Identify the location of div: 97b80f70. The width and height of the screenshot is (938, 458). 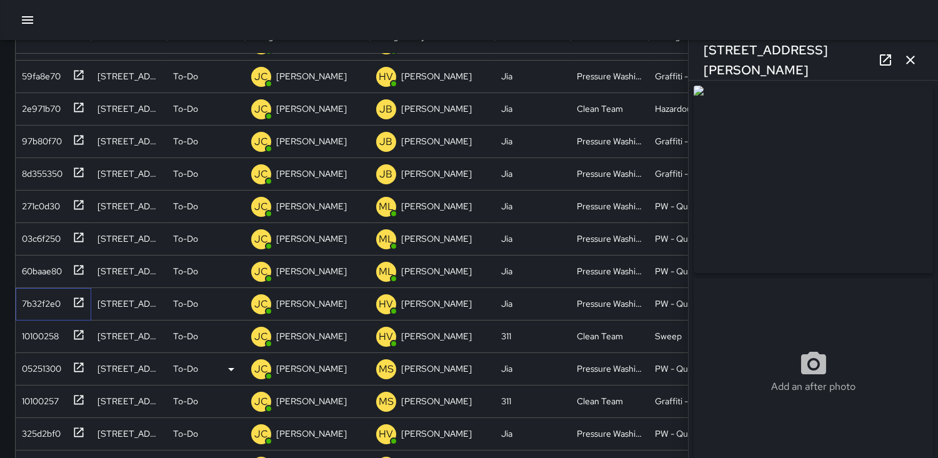
(39, 139).